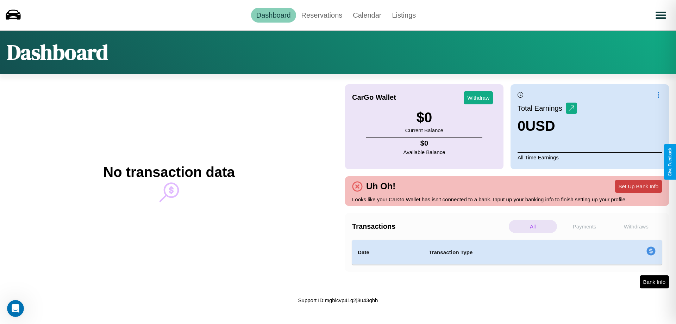 The height and width of the screenshot is (324, 676). I want to click on h4: Uh Oh!, so click(381, 186).